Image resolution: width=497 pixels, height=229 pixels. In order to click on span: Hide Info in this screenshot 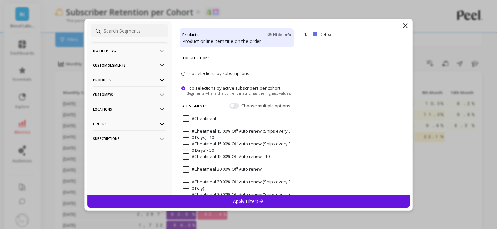, I will do `click(279, 35)`.